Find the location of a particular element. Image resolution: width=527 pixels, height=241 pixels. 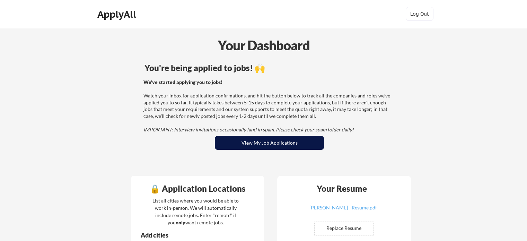

em: IMPORTANT: Interview invitations occasionally land in spam. Please check your spam folder daily! is located at coordinates (248, 129).